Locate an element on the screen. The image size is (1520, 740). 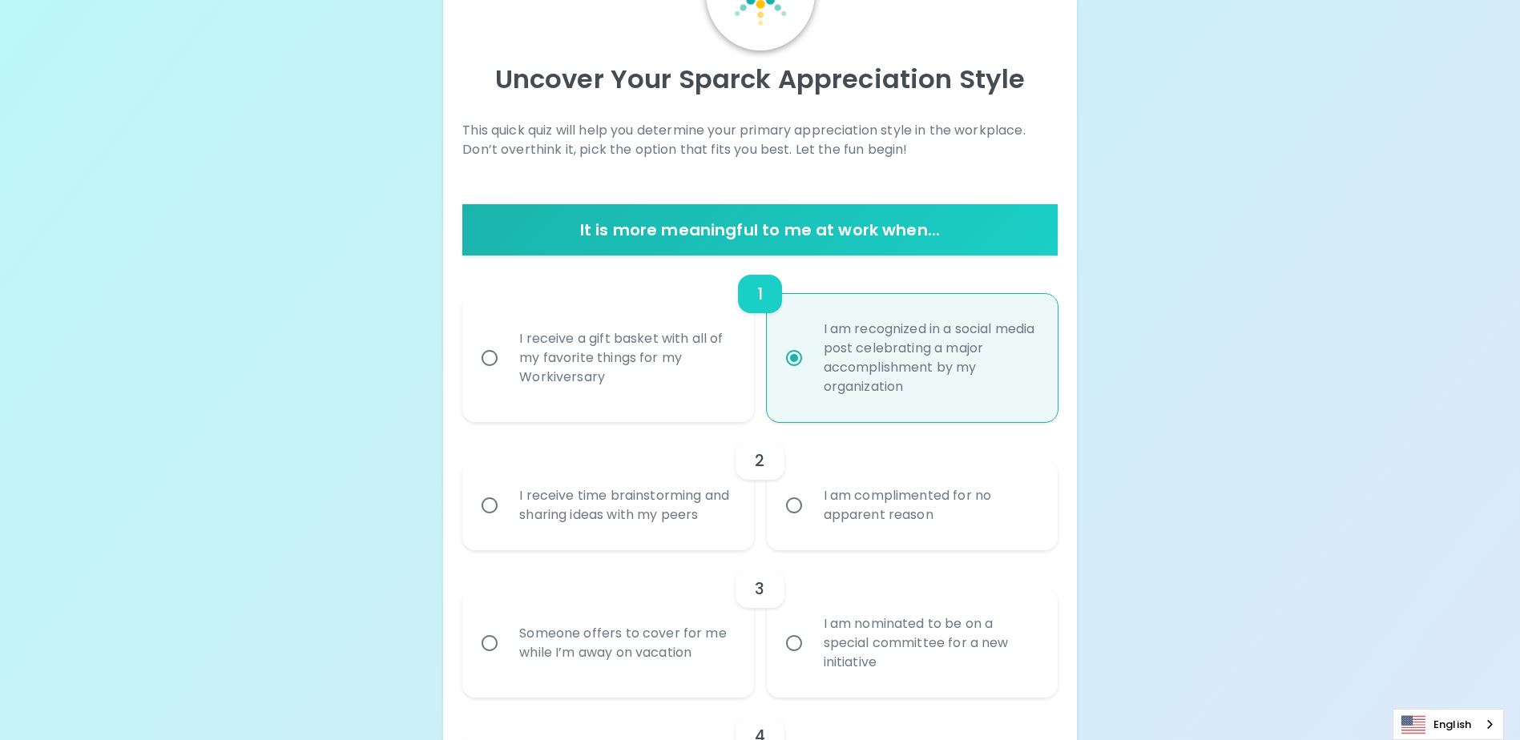
p: Uncover Your Sparck Appreciation Style is located at coordinates (760, 79).